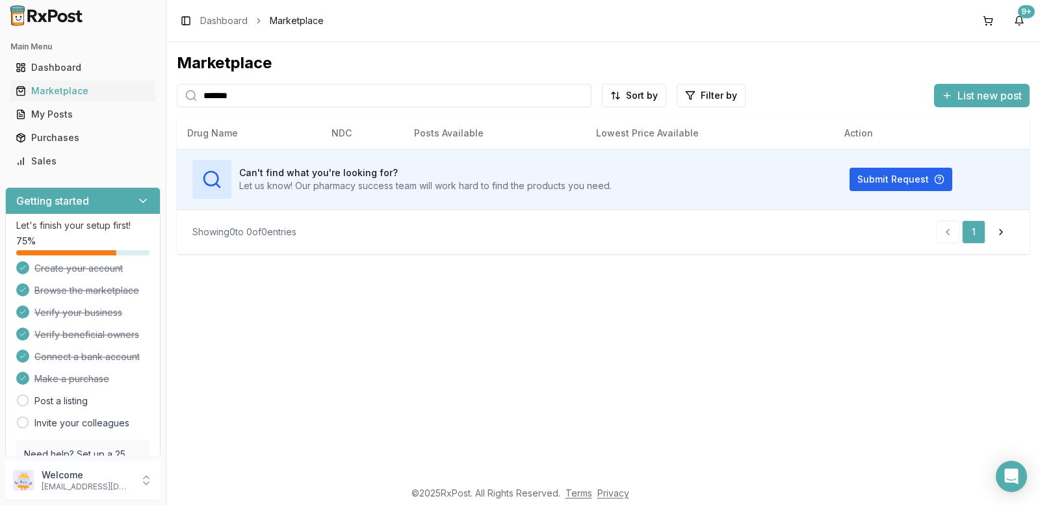 The image size is (1040, 505). What do you see at coordinates (83, 68) in the screenshot?
I see `div: Dashboard` at bounding box center [83, 68].